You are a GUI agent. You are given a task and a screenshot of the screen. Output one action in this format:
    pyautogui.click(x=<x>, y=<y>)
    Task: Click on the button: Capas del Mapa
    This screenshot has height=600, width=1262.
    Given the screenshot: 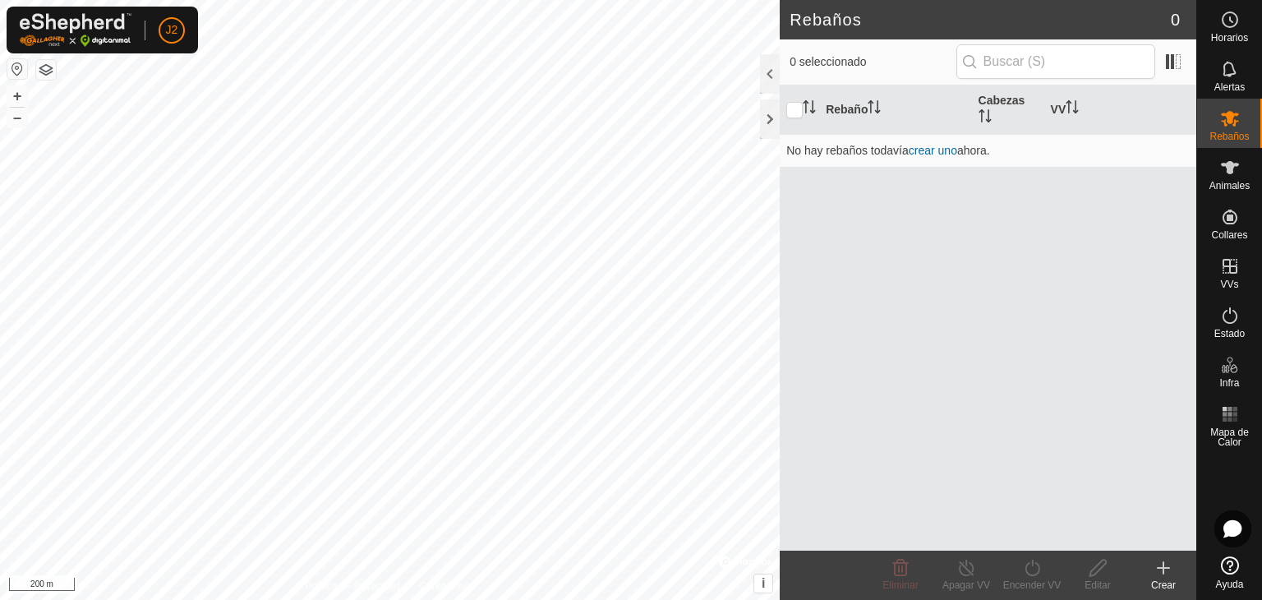 What is the action you would take?
    pyautogui.click(x=46, y=70)
    